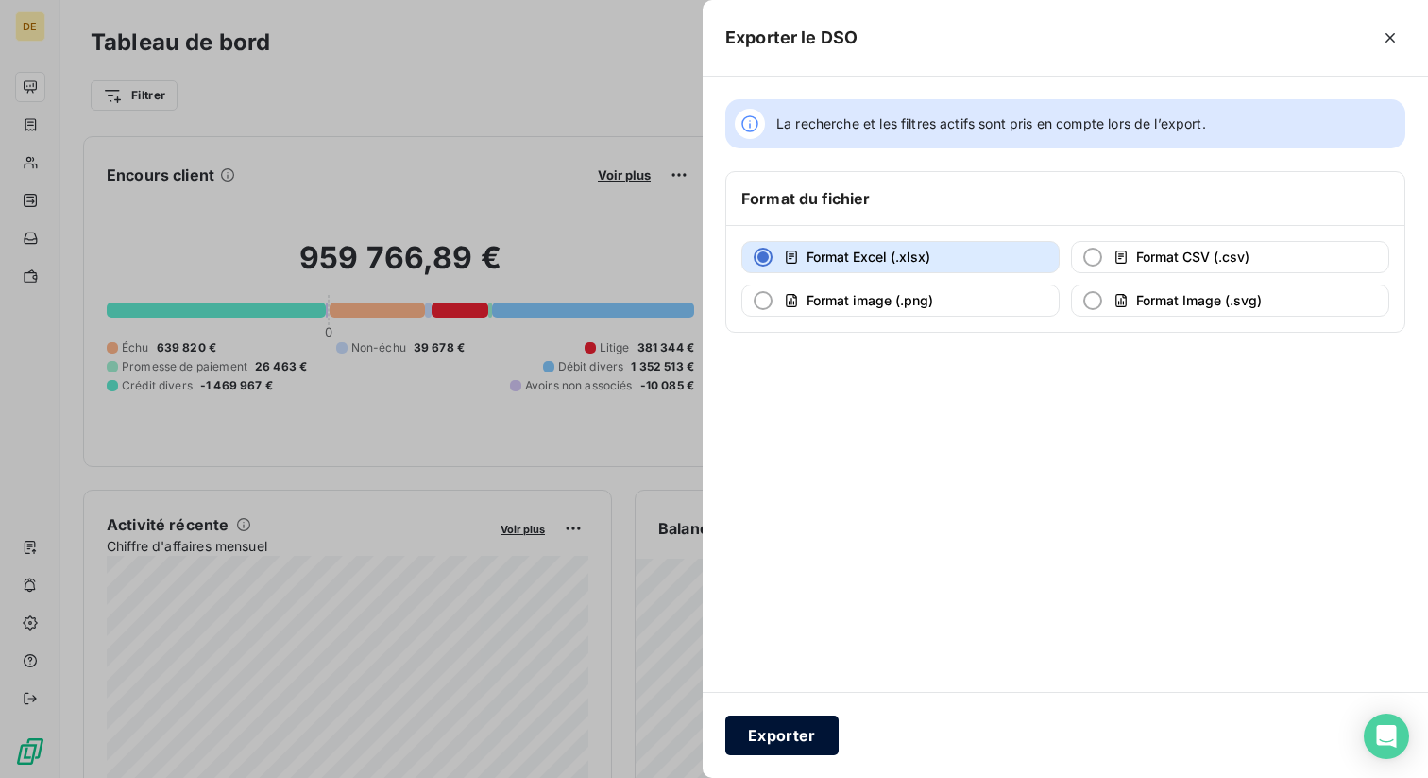 This screenshot has height=778, width=1428. Describe the element at coordinates (792, 38) in the screenshot. I see `h5: Exporter le DSO` at that location.